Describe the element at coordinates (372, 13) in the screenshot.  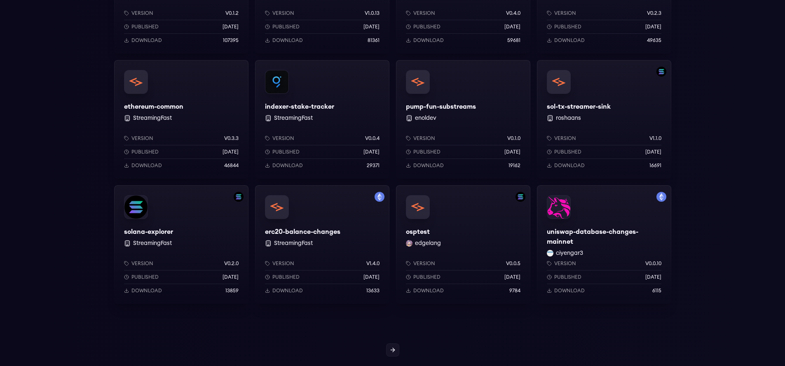
I see `p: v1.0.13` at that location.